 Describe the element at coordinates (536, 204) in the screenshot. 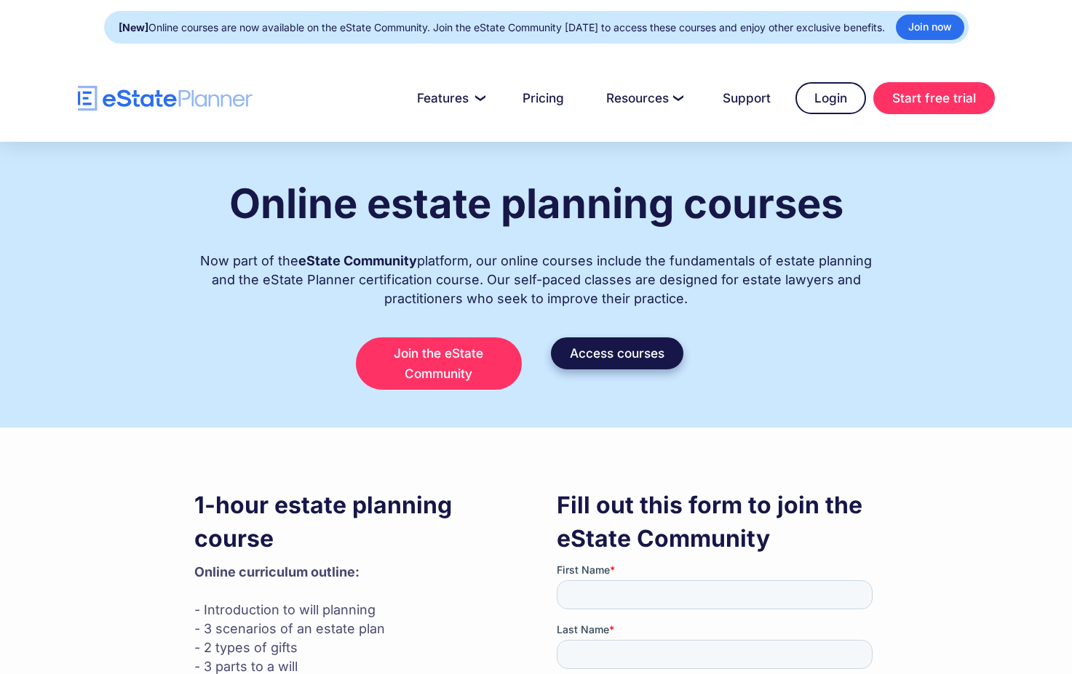

I see `h1: Online estate planning courses` at that location.